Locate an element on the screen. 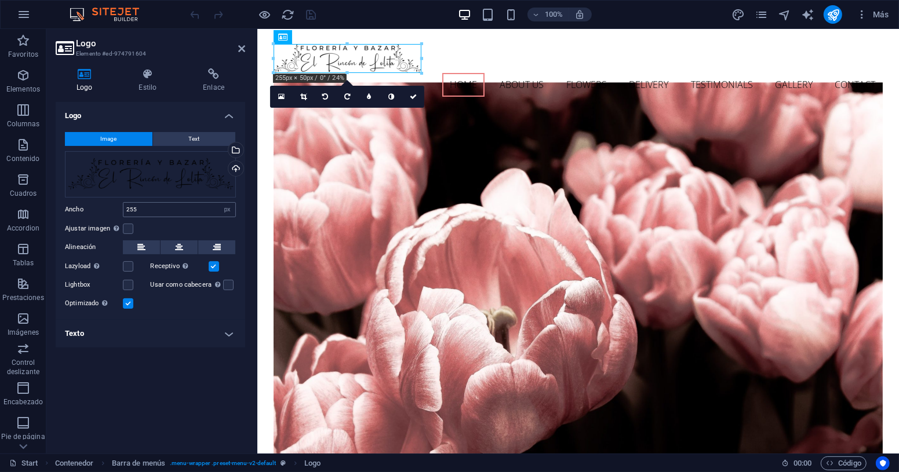 This screenshot has height=472, width=899. i: Publicar is located at coordinates (833, 14).